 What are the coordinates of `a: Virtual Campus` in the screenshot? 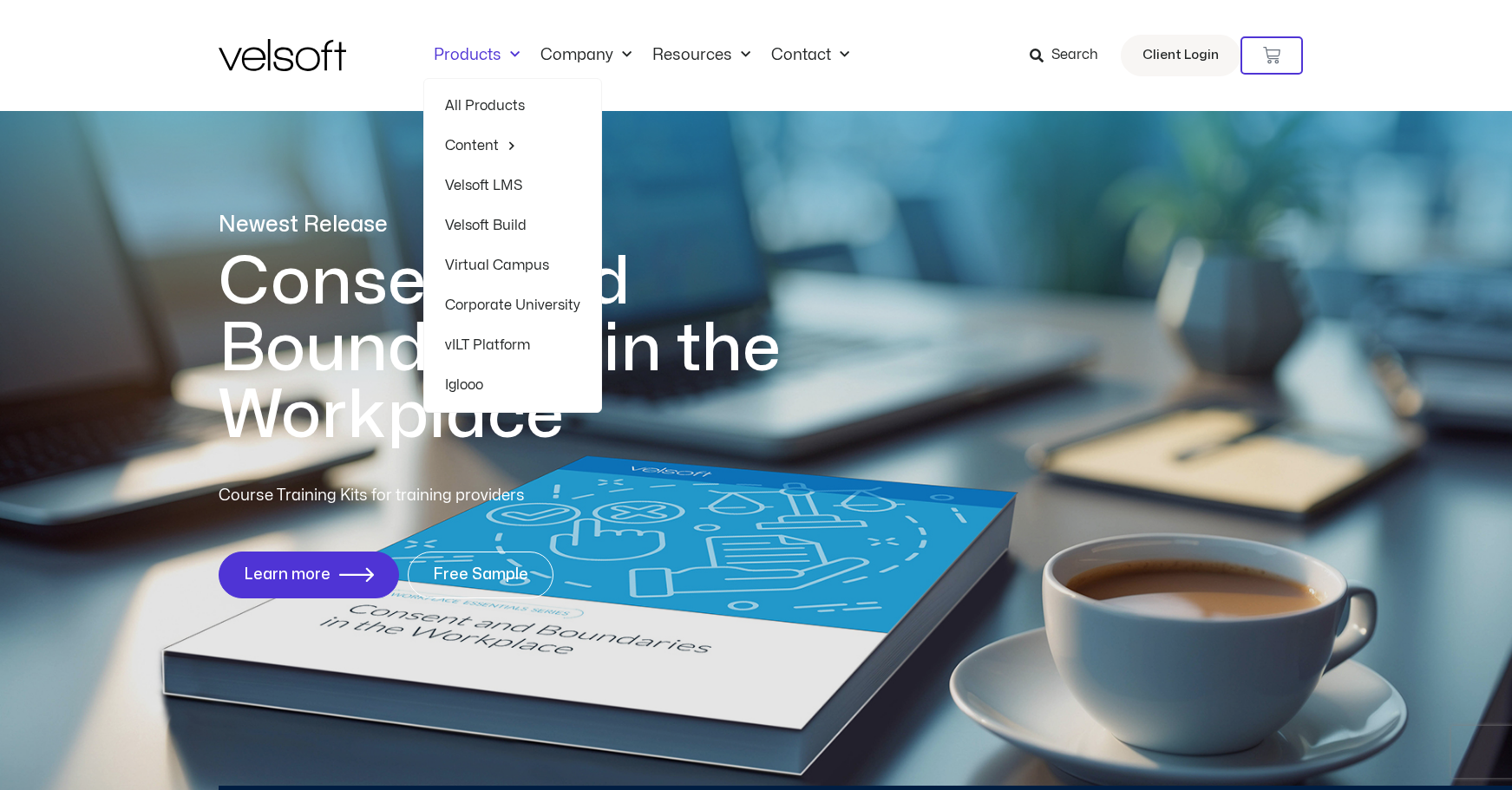 It's located at (512, 266).